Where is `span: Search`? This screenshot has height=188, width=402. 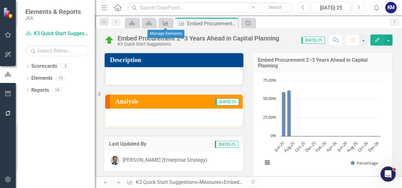
span: Search is located at coordinates (275, 7).